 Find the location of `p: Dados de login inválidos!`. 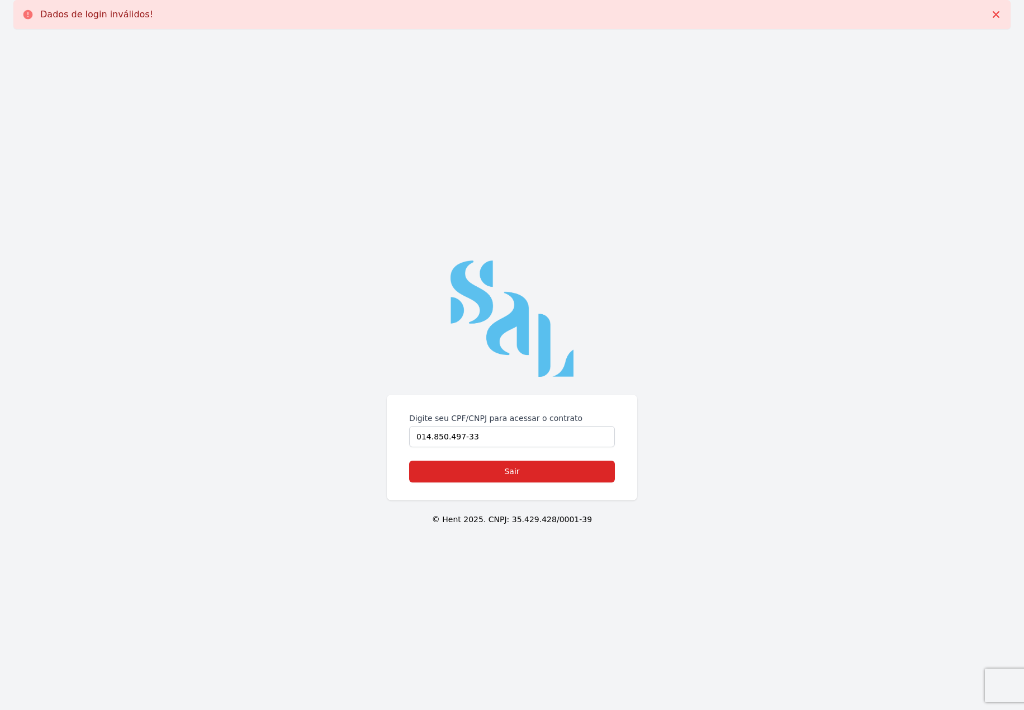

p: Dados de login inválidos! is located at coordinates (97, 15).